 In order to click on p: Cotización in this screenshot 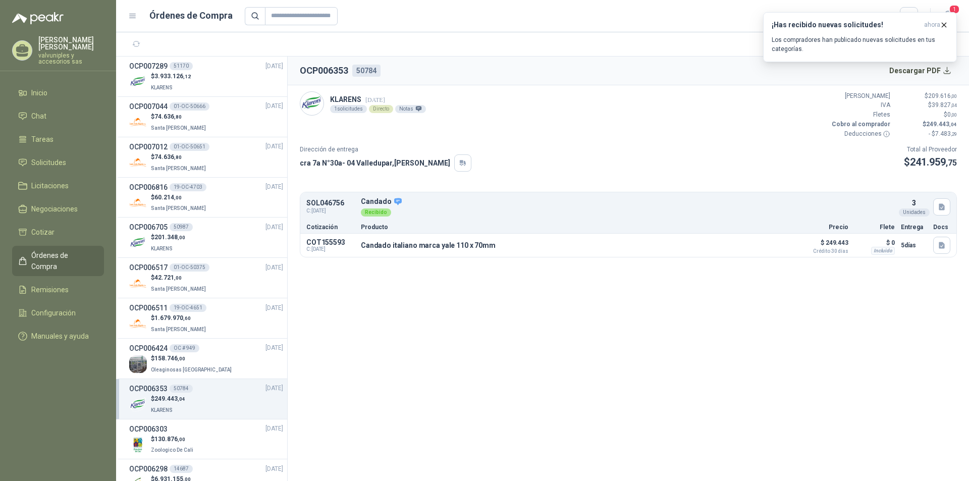, I will do `click(331, 227)`.